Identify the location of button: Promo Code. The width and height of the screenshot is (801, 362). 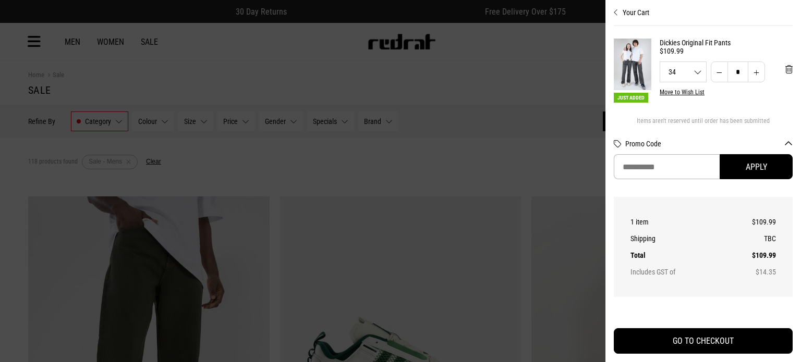
(709, 144).